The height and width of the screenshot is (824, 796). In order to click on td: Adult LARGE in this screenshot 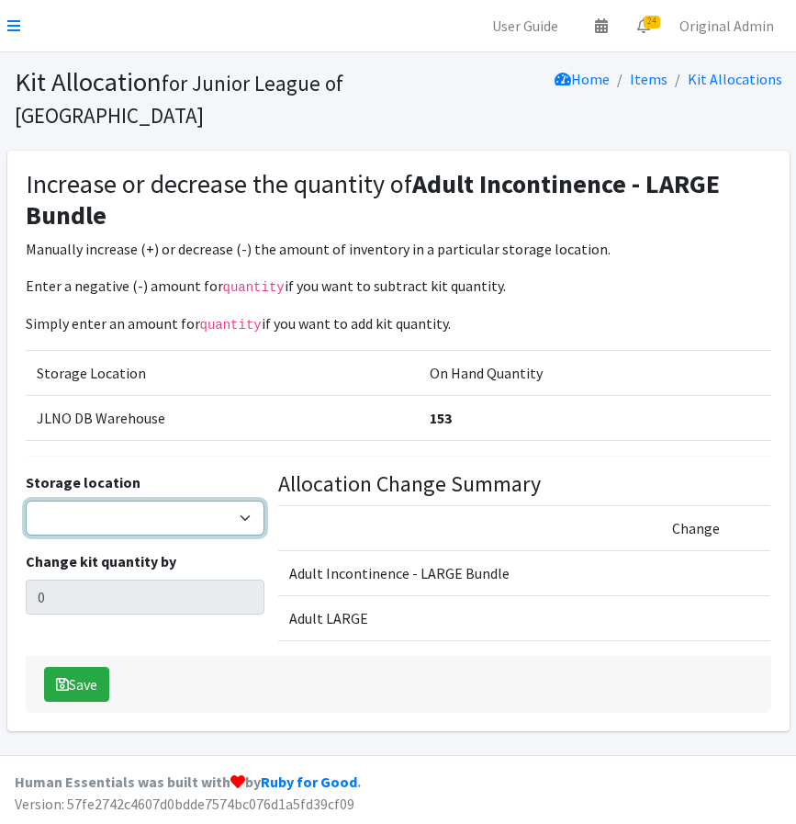, I will do `click(469, 618)`.